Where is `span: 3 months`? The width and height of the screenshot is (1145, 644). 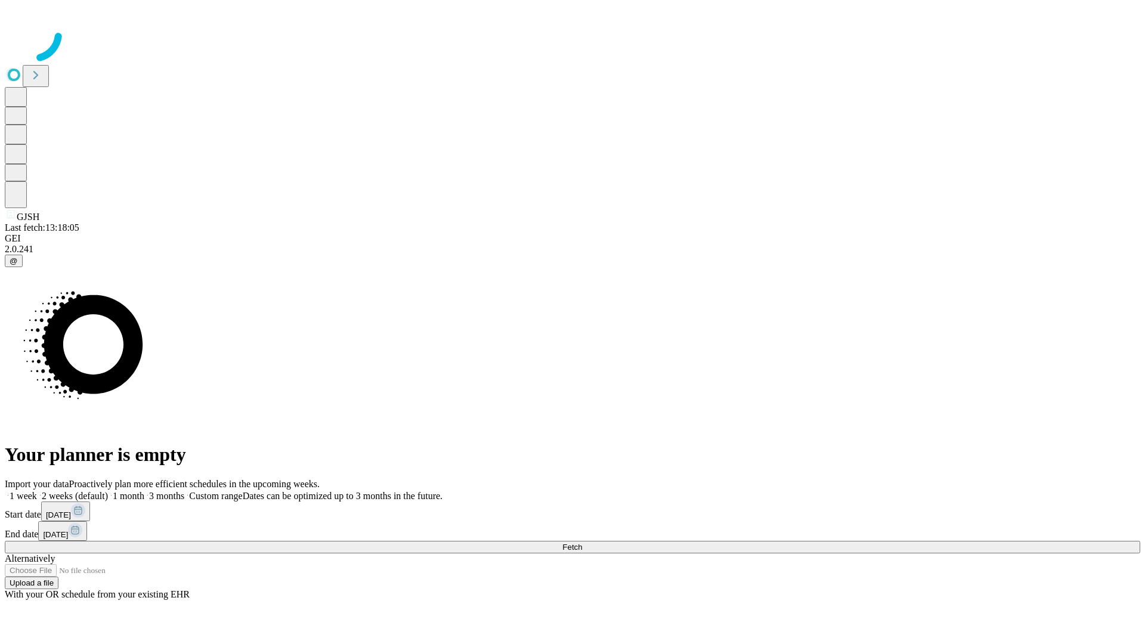
span: 3 months is located at coordinates (166, 495).